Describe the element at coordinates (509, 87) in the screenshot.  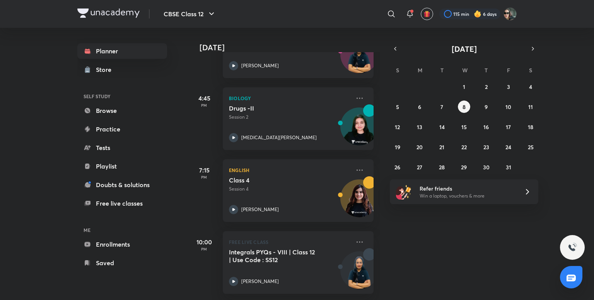
I see `abbr: October 3, 2025` at that location.